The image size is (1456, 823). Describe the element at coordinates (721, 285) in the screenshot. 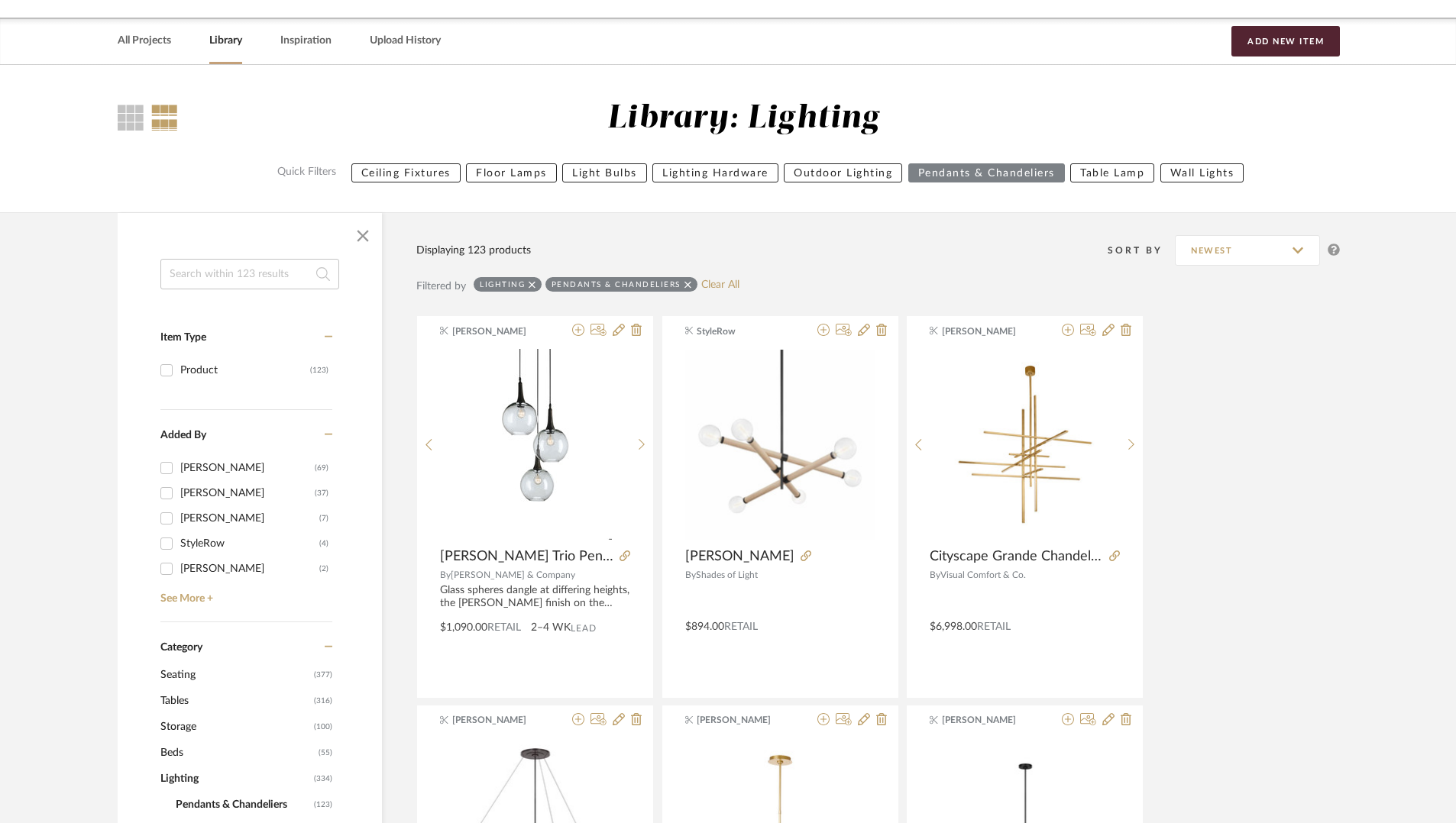

I see `a: Clear All` at that location.